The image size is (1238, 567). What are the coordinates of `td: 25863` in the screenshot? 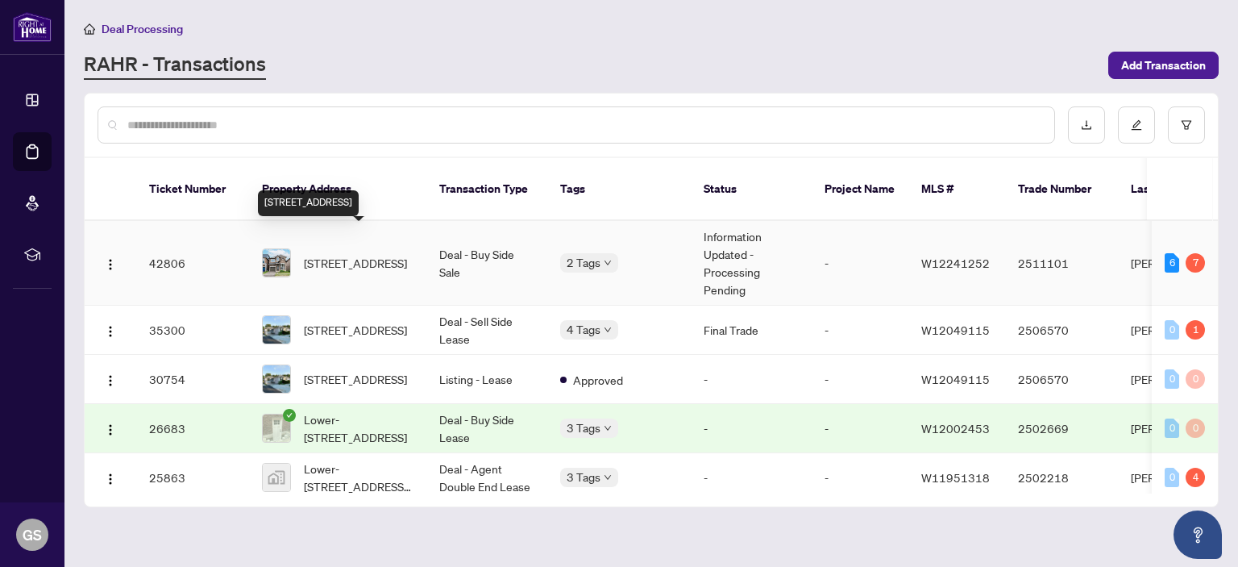 It's located at (193, 477).